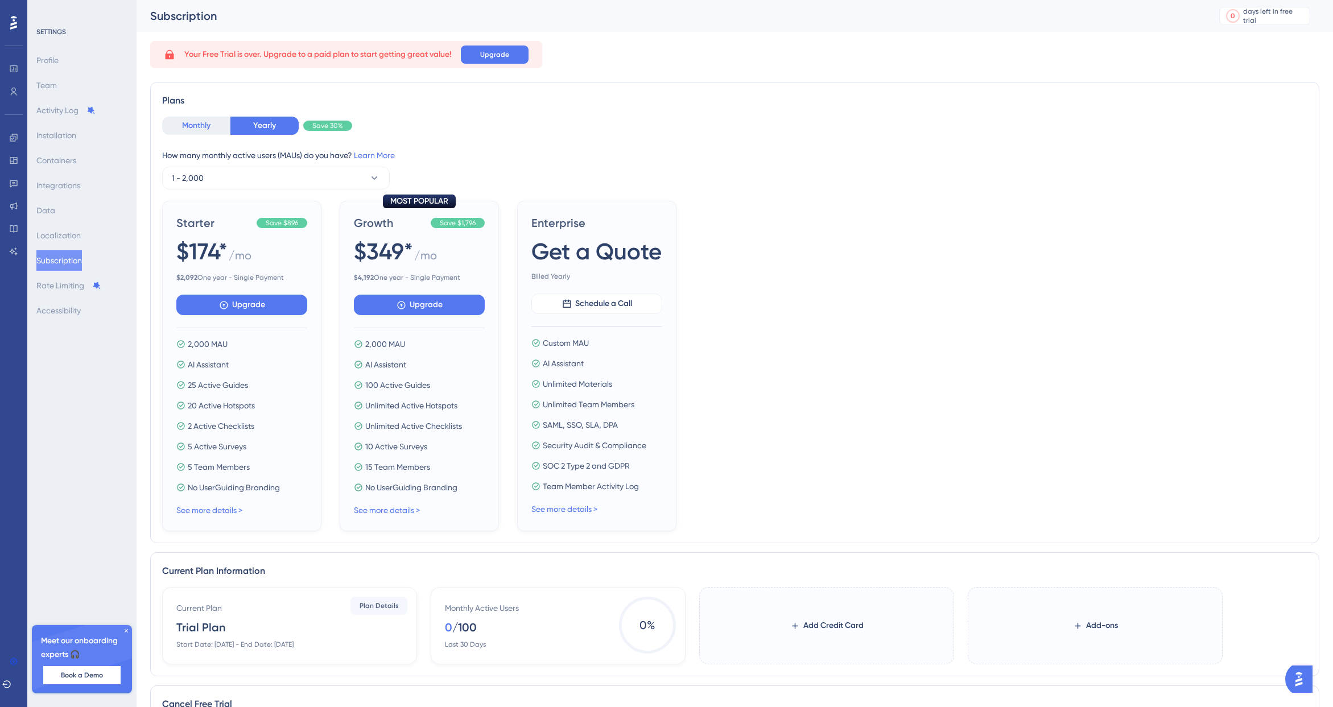  What do you see at coordinates (597, 304) in the screenshot?
I see `button: Schedule a Call` at bounding box center [597, 304].